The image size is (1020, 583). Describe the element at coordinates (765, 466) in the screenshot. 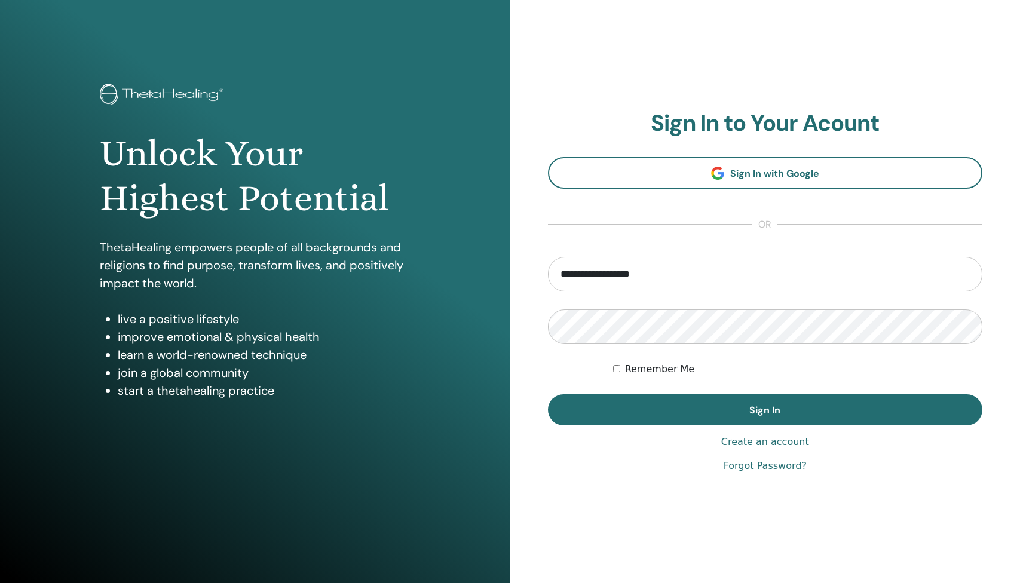

I see `a: Forgot Password?` at that location.